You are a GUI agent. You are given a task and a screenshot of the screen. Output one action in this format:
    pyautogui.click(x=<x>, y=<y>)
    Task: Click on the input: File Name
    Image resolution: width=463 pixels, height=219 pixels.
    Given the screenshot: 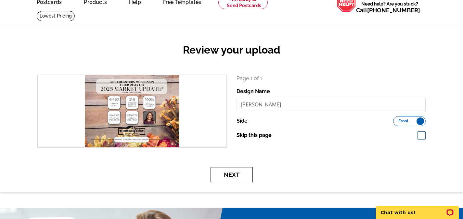 What is the action you would take?
    pyautogui.click(x=331, y=105)
    